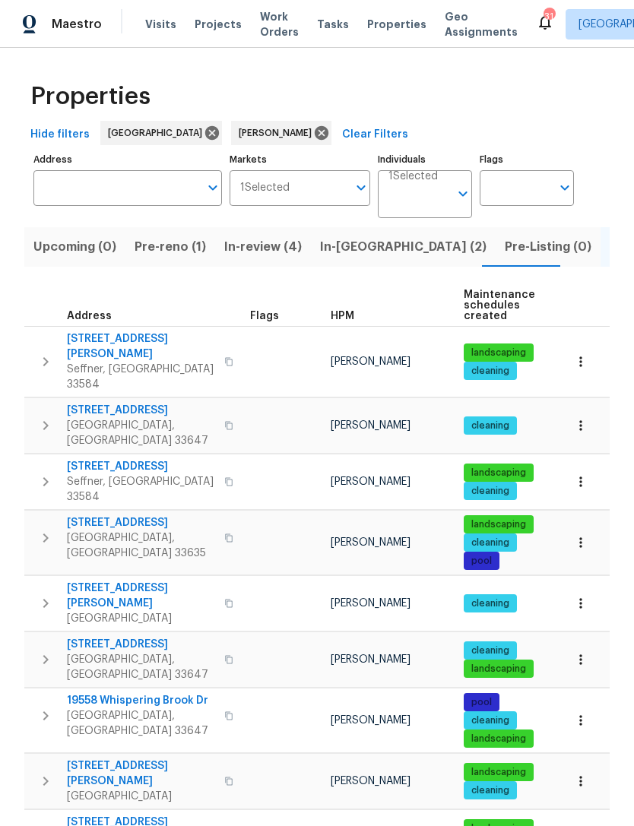  I want to click on span: HPM, so click(342, 316).